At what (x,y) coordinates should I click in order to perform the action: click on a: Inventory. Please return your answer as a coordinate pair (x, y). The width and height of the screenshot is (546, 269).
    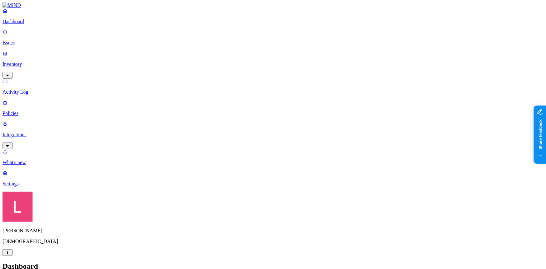
    Looking at the image, I should click on (273, 64).